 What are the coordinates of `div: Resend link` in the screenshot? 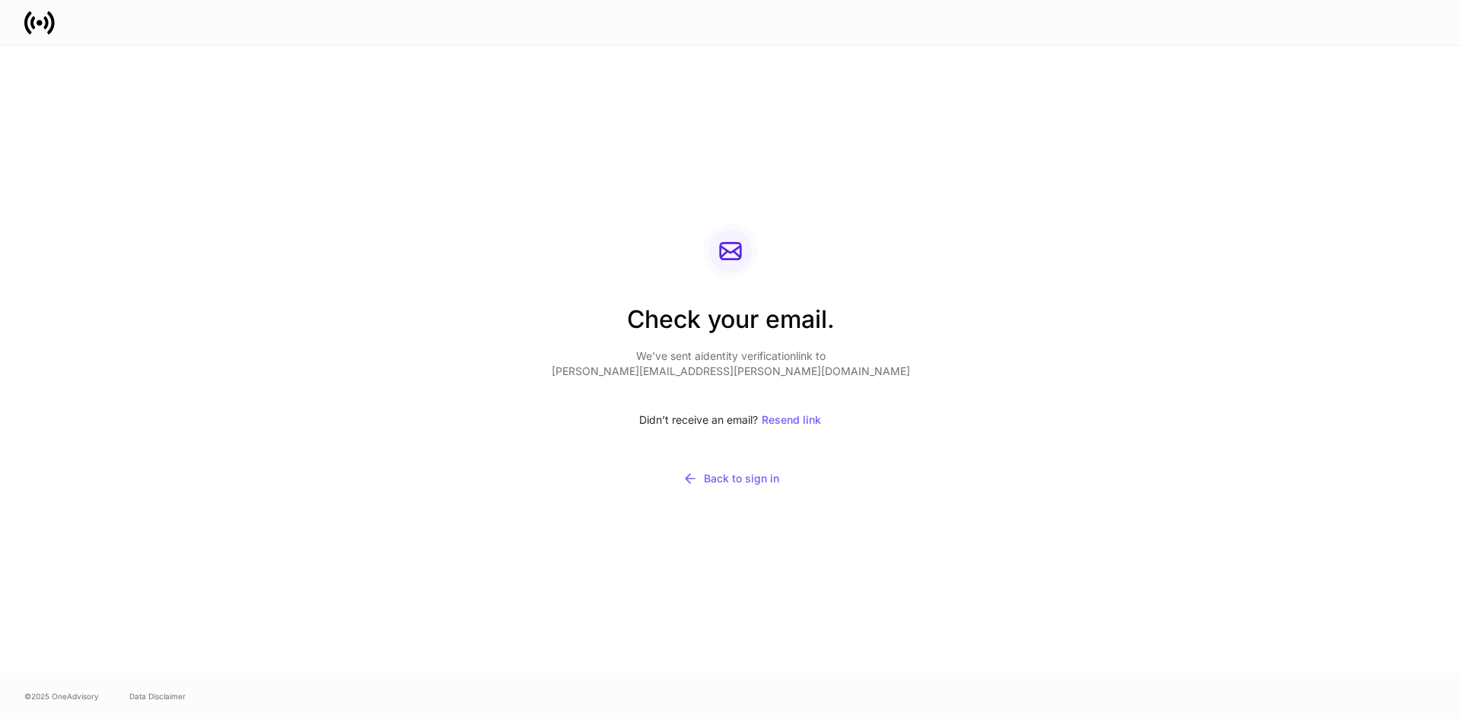 It's located at (791, 420).